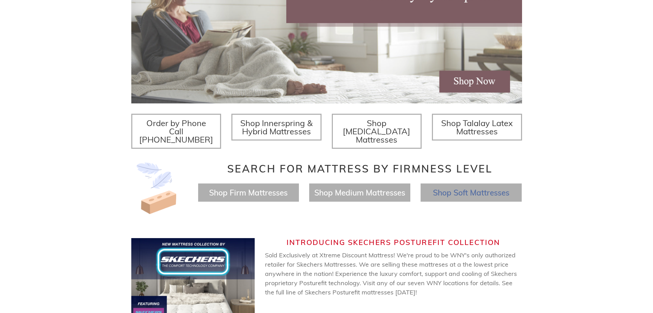 This screenshot has height=313, width=653. What do you see at coordinates (157, 188) in the screenshot?
I see `img: Image-of-brick- and-feather-representing-firm-and-soft-feel` at bounding box center [157, 188].